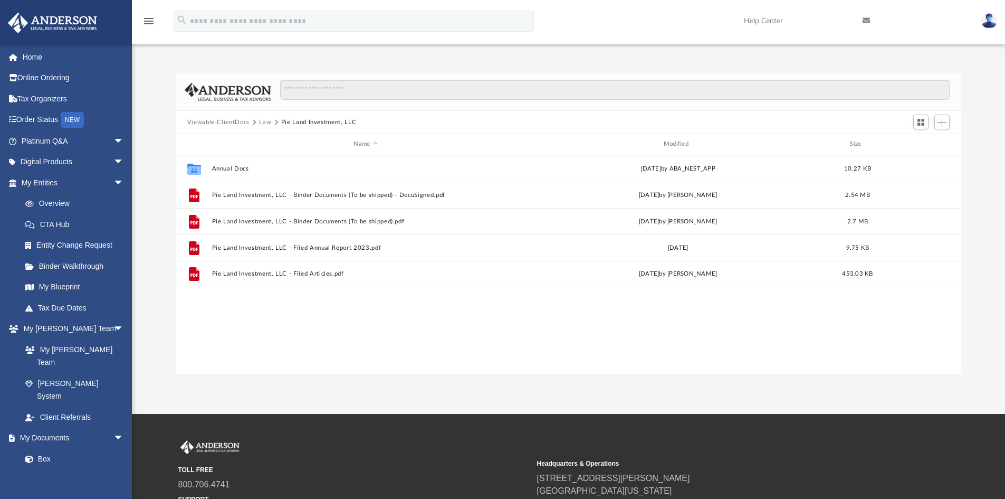 This screenshot has height=499, width=1005. What do you see at coordinates (72, 459) in the screenshot?
I see `a: Box` at bounding box center [72, 459].